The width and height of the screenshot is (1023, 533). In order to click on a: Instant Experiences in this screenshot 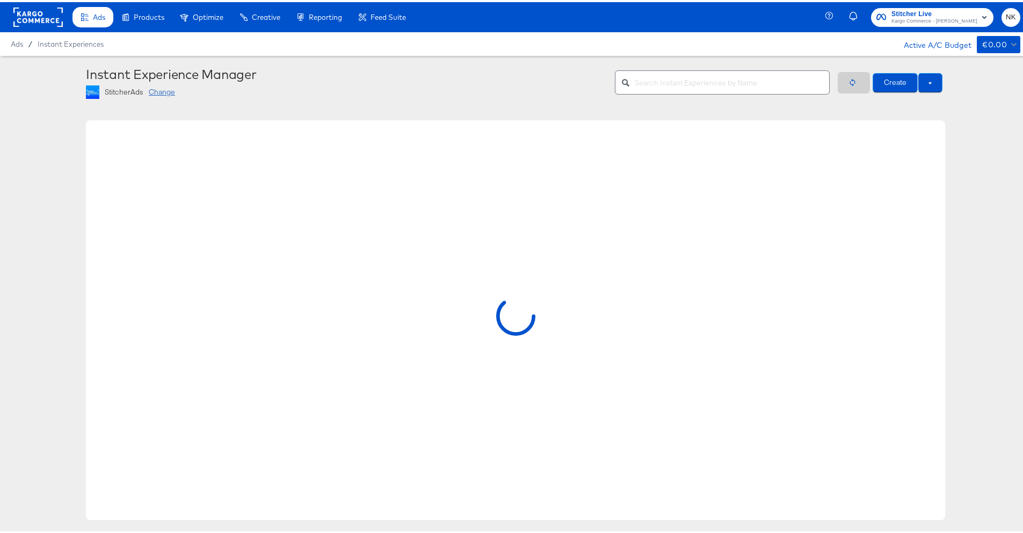, I will do `click(70, 42)`.